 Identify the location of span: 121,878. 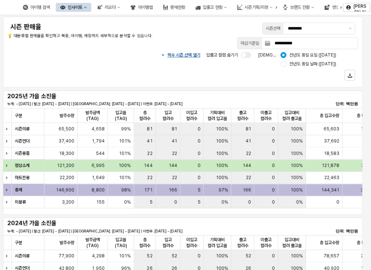
(330, 166).